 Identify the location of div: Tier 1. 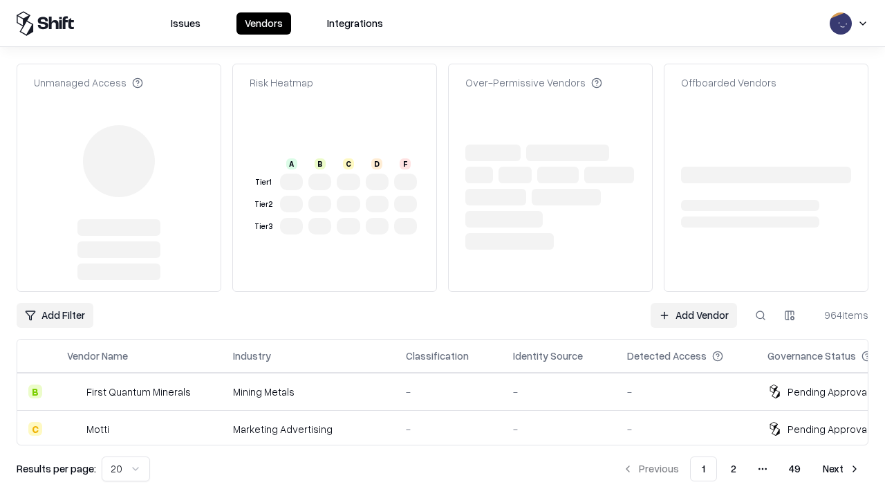
(263, 182).